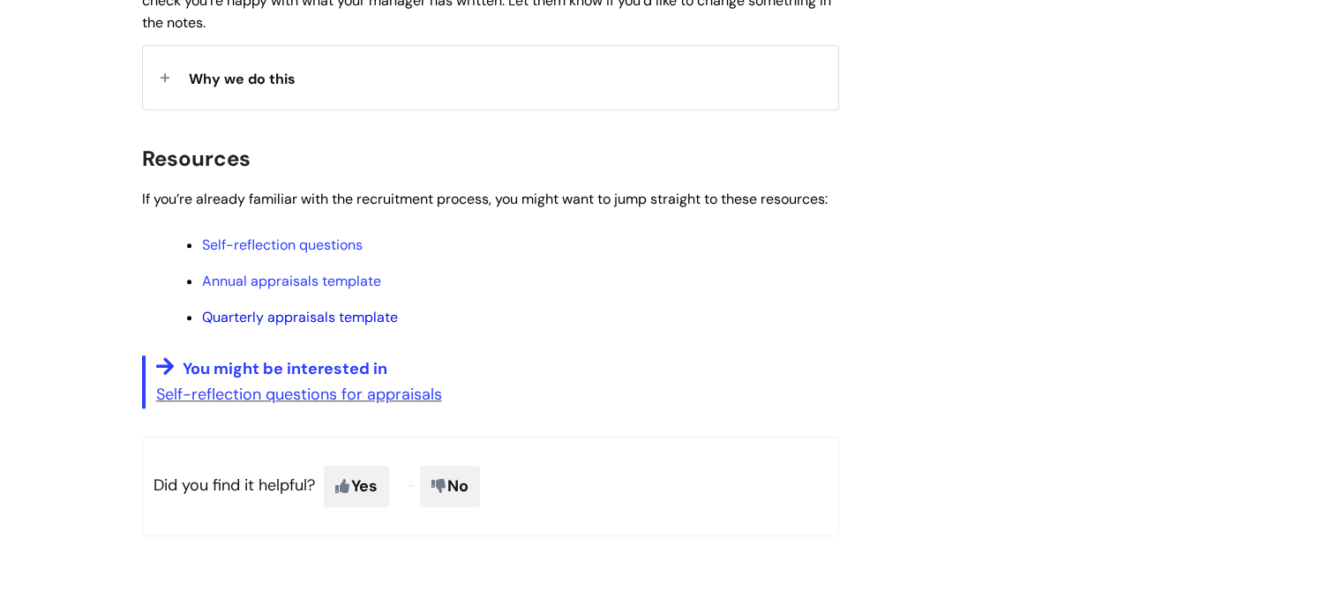 The width and height of the screenshot is (1342, 613). I want to click on span: Why we do this, so click(242, 79).